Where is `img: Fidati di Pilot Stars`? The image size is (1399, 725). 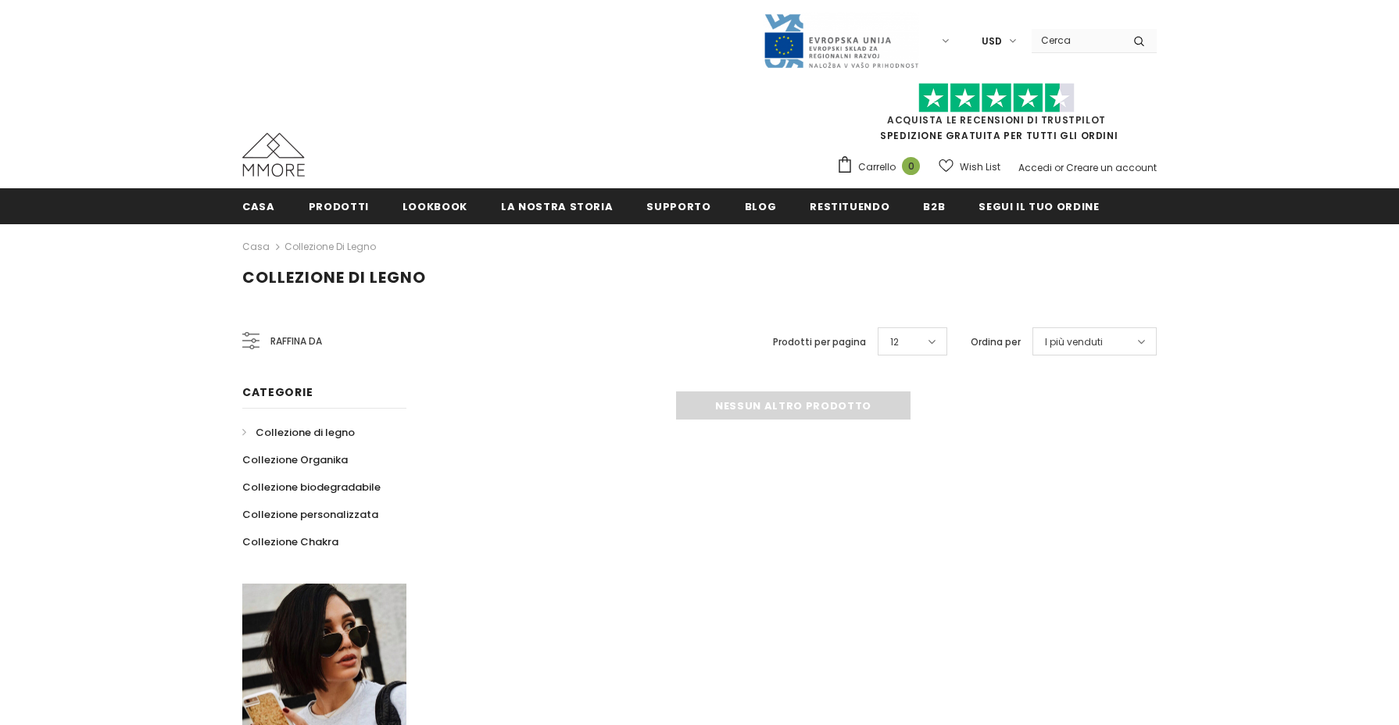 img: Fidati di Pilot Stars is located at coordinates (997, 98).